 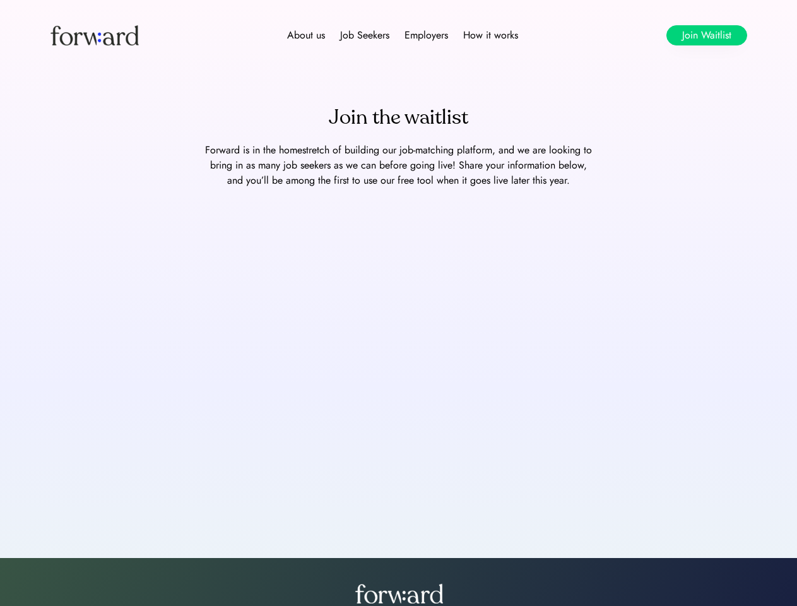 I want to click on div: Forward is in the homestretch of building our job-matching platform, and we are looking to bring ..., so click(x=399, y=165).